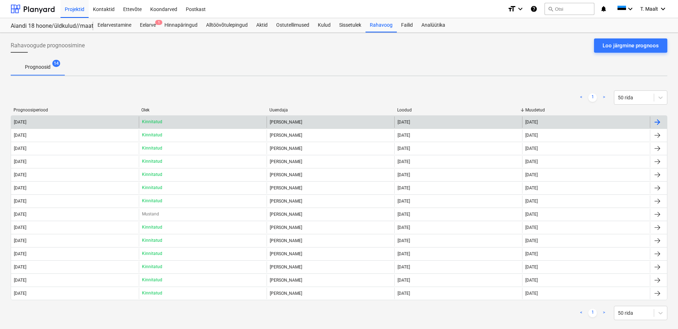  I want to click on div: Sissetulek, so click(350, 25).